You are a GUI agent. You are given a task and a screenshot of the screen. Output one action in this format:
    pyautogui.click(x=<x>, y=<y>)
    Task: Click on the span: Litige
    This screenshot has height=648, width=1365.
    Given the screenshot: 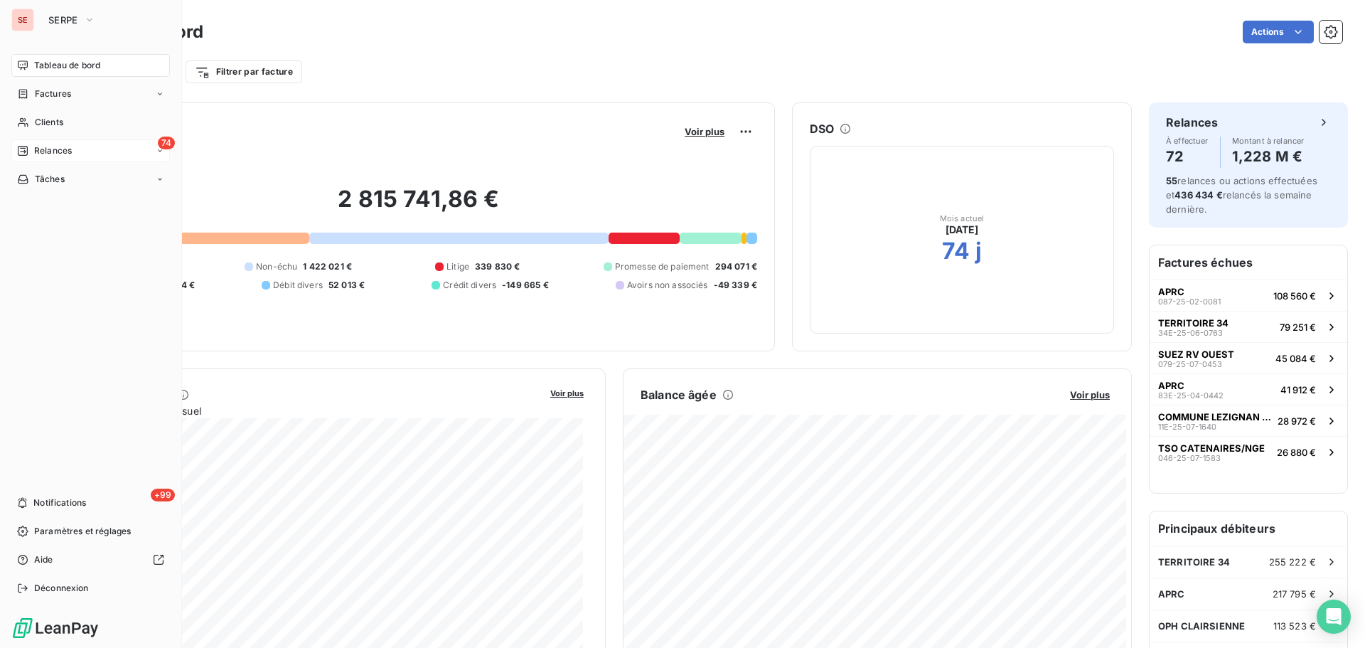 What is the action you would take?
    pyautogui.click(x=458, y=267)
    